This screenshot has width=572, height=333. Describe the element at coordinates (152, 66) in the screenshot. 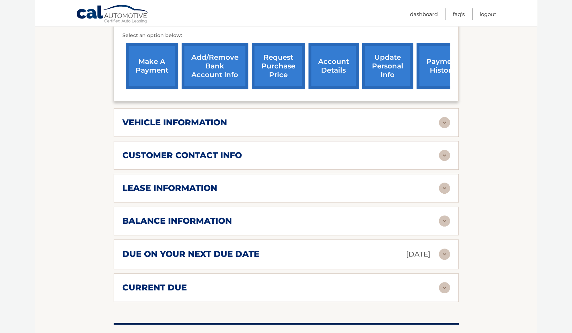

I see `a: make a payment` at that location.